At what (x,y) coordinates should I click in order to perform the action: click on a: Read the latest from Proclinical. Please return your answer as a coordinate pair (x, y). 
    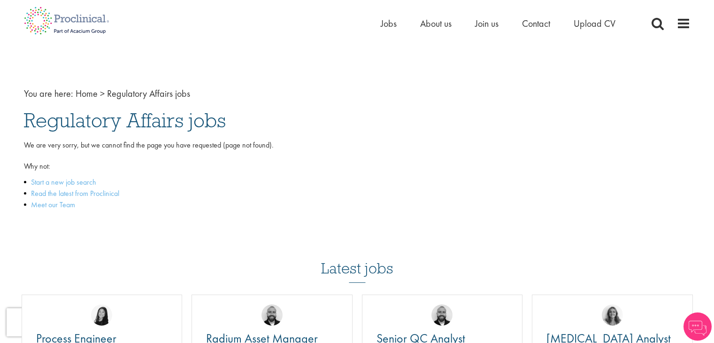
    Looking at the image, I should click on (75, 193).